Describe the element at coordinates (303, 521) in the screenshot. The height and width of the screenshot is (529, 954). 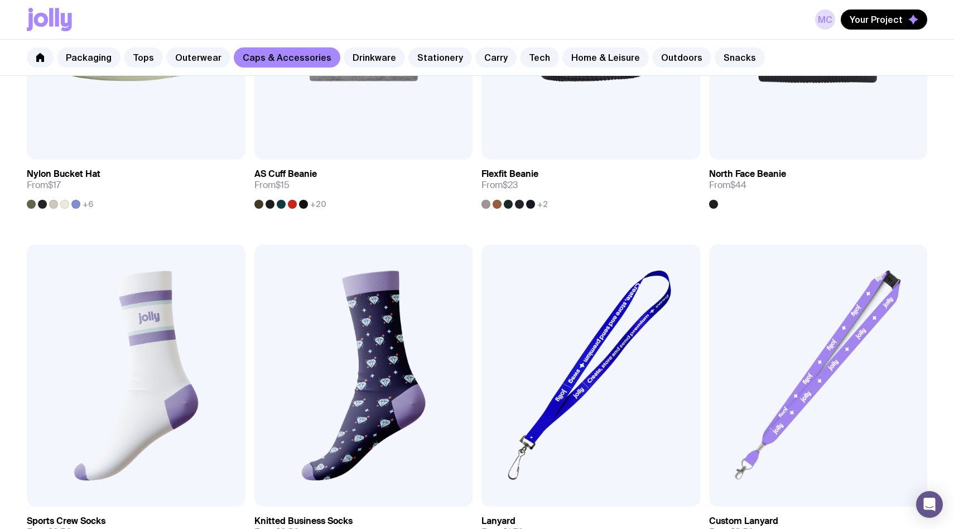
I see `h3: Knitted Business Socks` at that location.